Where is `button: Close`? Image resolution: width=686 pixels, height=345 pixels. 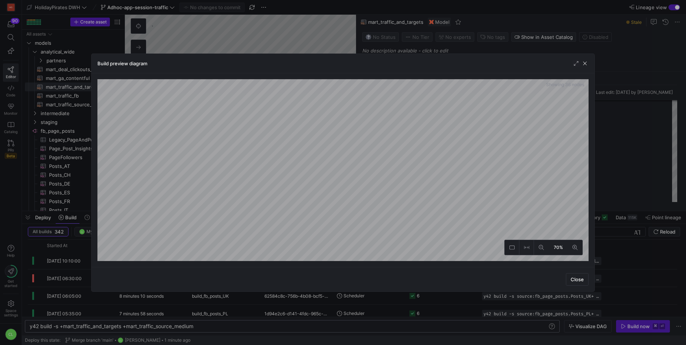 button: Close is located at coordinates (578, 279).